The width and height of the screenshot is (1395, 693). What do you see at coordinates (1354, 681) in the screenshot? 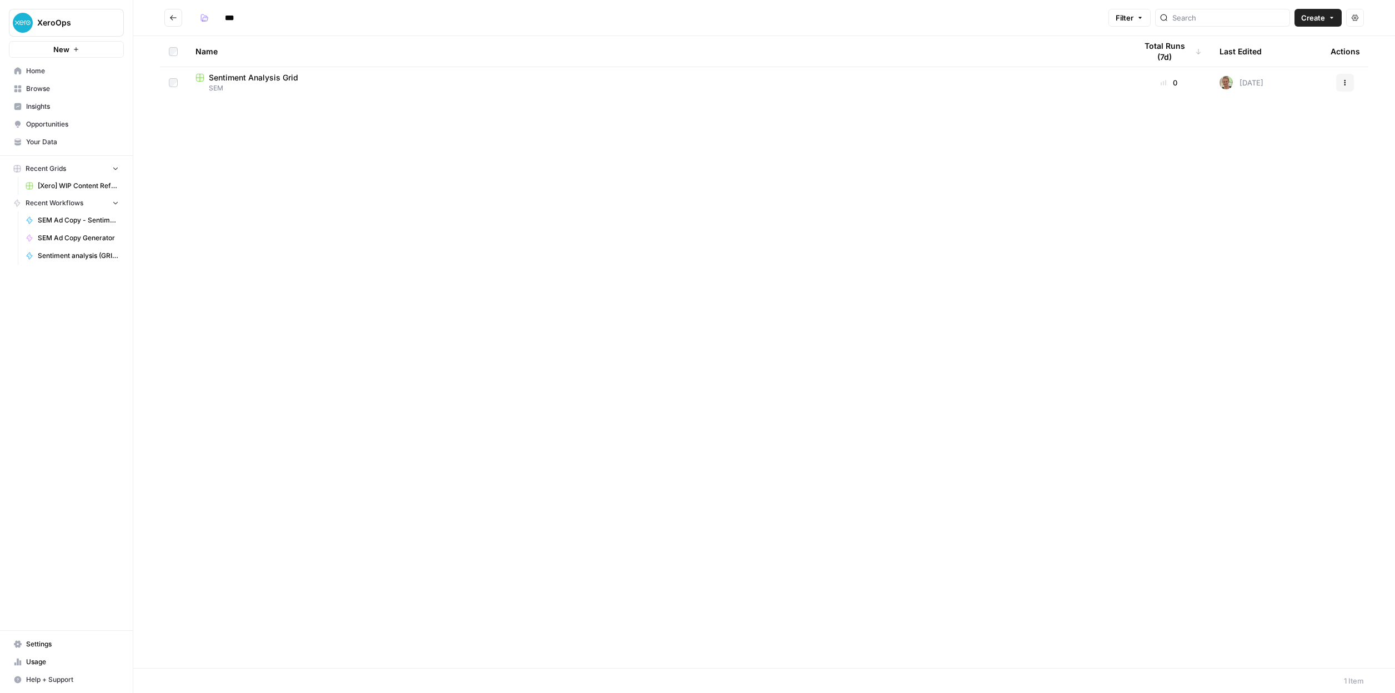
I see `div: 1 Item` at bounding box center [1354, 681].